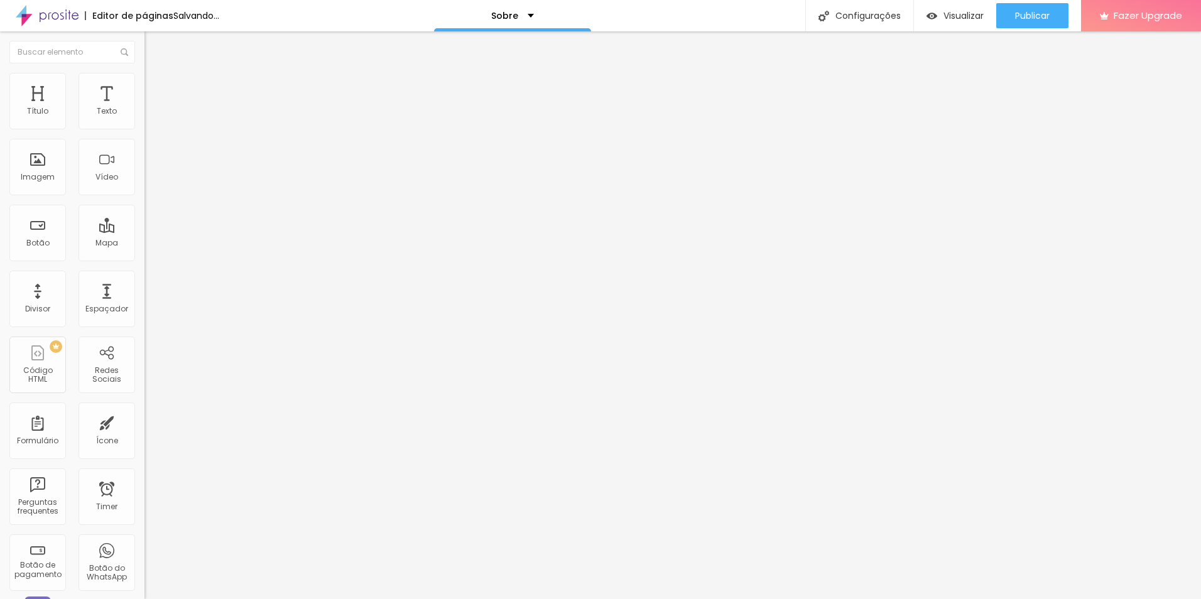 The height and width of the screenshot is (599, 1201). Describe the element at coordinates (107, 111) in the screenshot. I see `div: Texto` at that location.